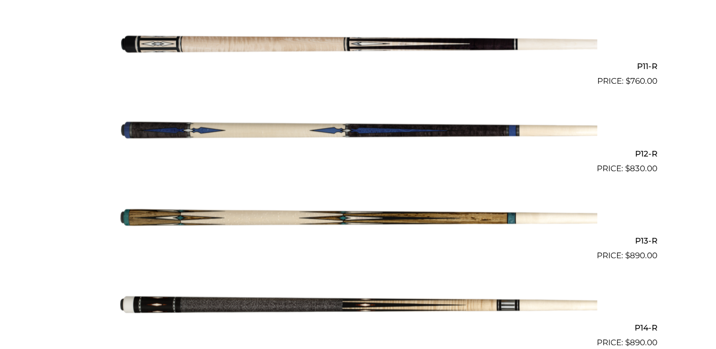  I want to click on h2: P11-R, so click(358, 66).